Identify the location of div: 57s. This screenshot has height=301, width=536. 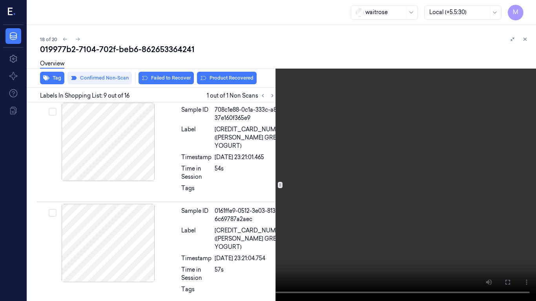
(252, 274).